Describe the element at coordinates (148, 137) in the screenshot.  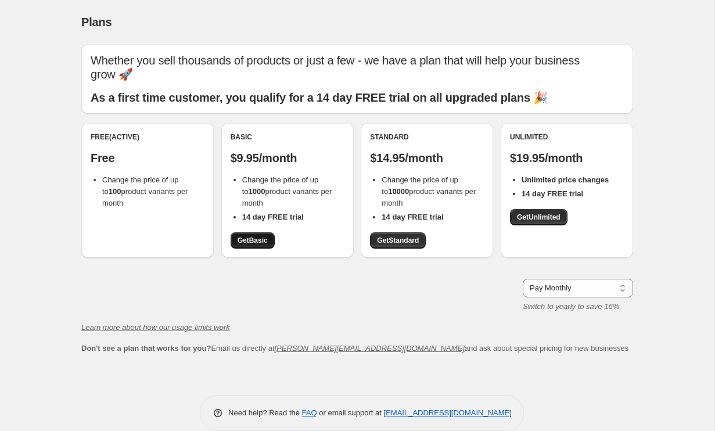
I see `div: Free (Active)` at that location.